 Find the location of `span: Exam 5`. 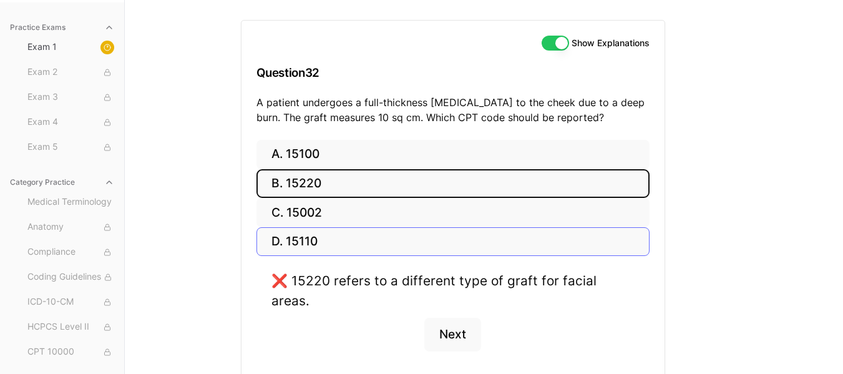

span: Exam 5 is located at coordinates (70, 147).